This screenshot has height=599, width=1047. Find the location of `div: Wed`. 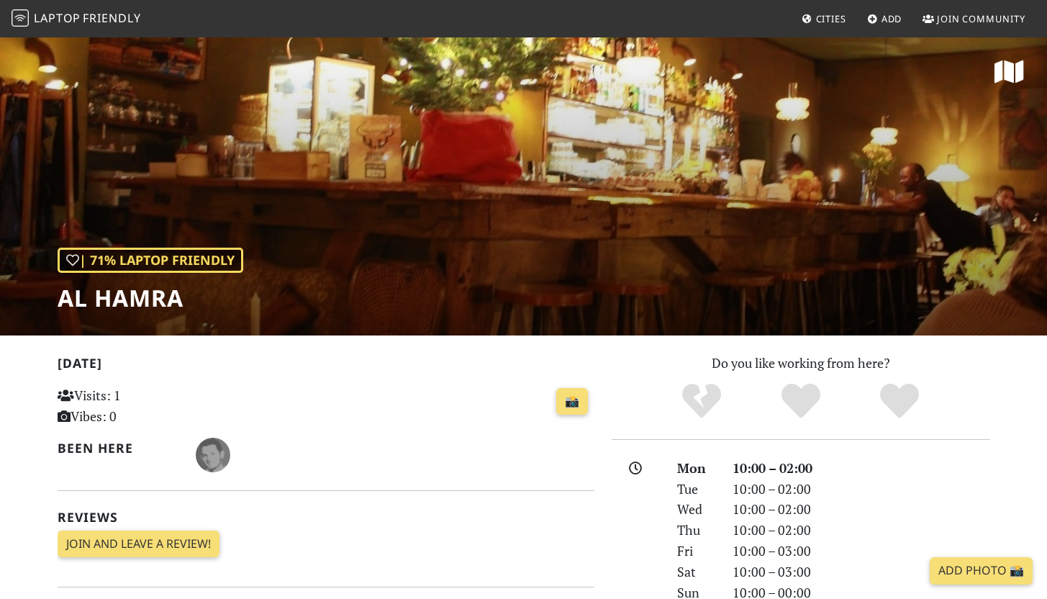

div: Wed is located at coordinates (696, 509).